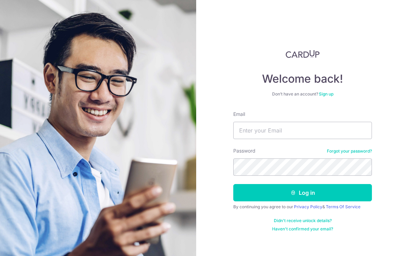 The height and width of the screenshot is (256, 409). Describe the element at coordinates (326, 94) in the screenshot. I see `a: Sign up` at that location.